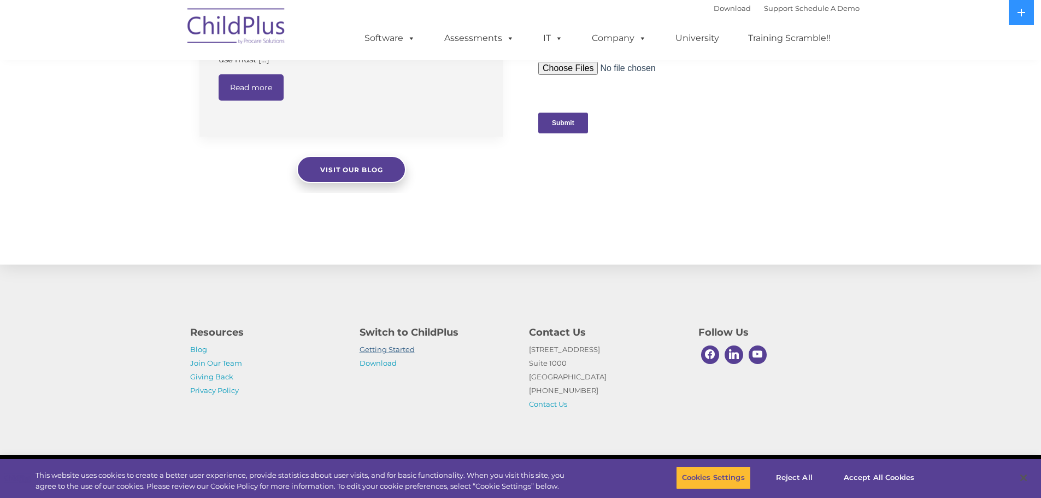 The width and height of the screenshot is (1041, 498). I want to click on button: Cookies Settings, so click(713, 478).